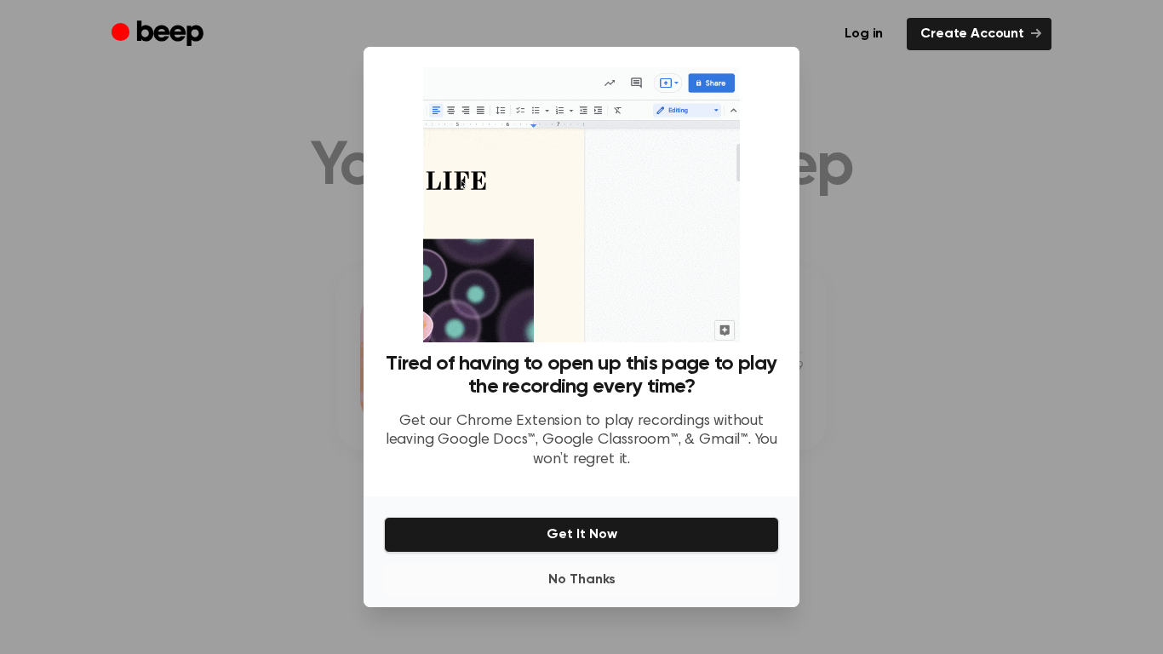  I want to click on button: Get It Now, so click(581, 534).